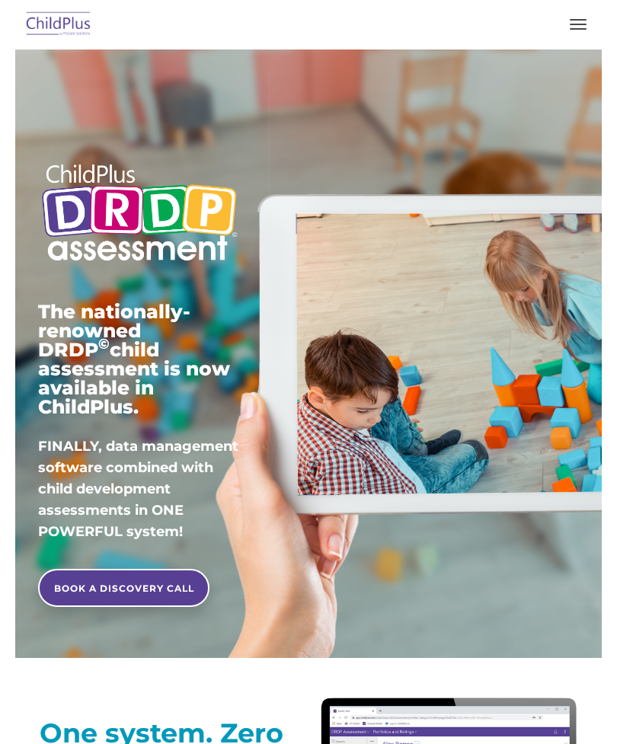  What do you see at coordinates (138, 489) in the screenshot?
I see `span: FINALLY, data management software combined with child development assessments in ONE POWERFUL sys...` at bounding box center [138, 489].